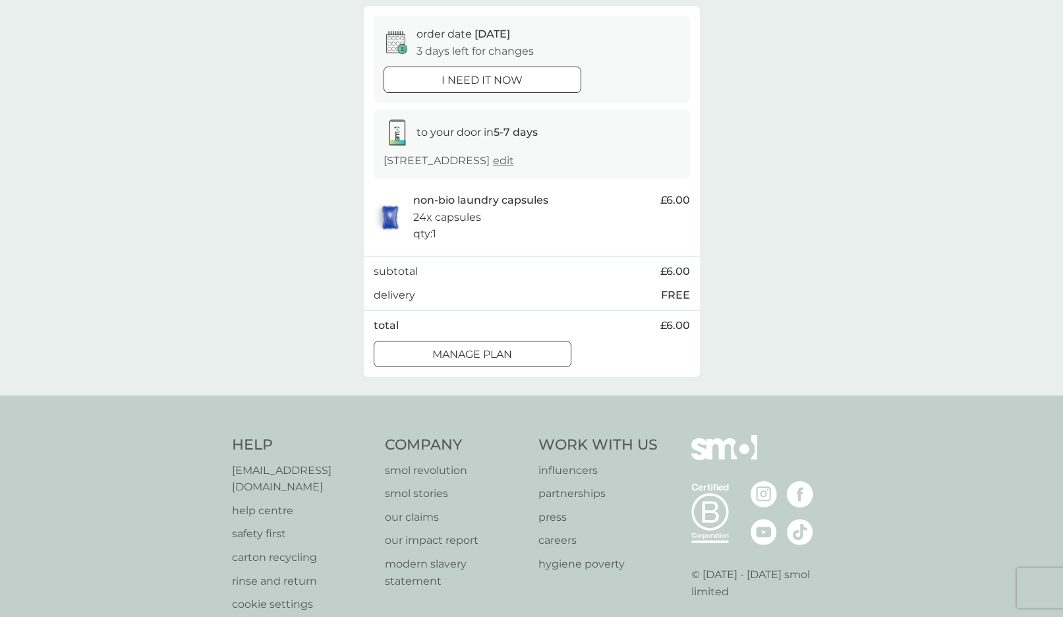  Describe the element at coordinates (455, 471) in the screenshot. I see `p: smol revolution` at that location.